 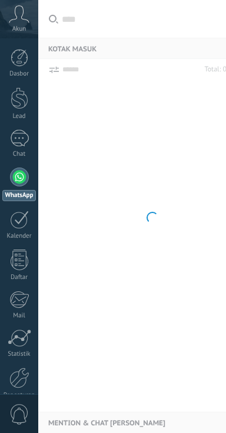 I want to click on div: Dasbor, so click(x=19, y=74).